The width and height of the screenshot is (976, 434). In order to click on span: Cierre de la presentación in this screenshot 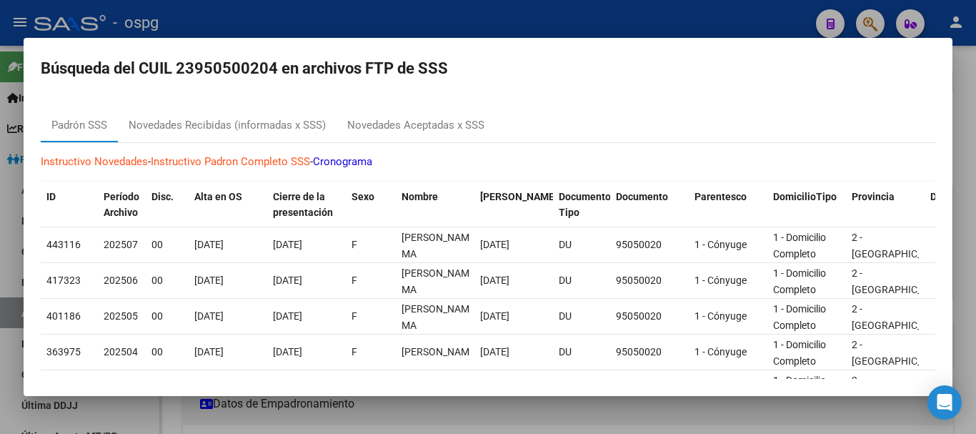, I will do `click(303, 204)`.